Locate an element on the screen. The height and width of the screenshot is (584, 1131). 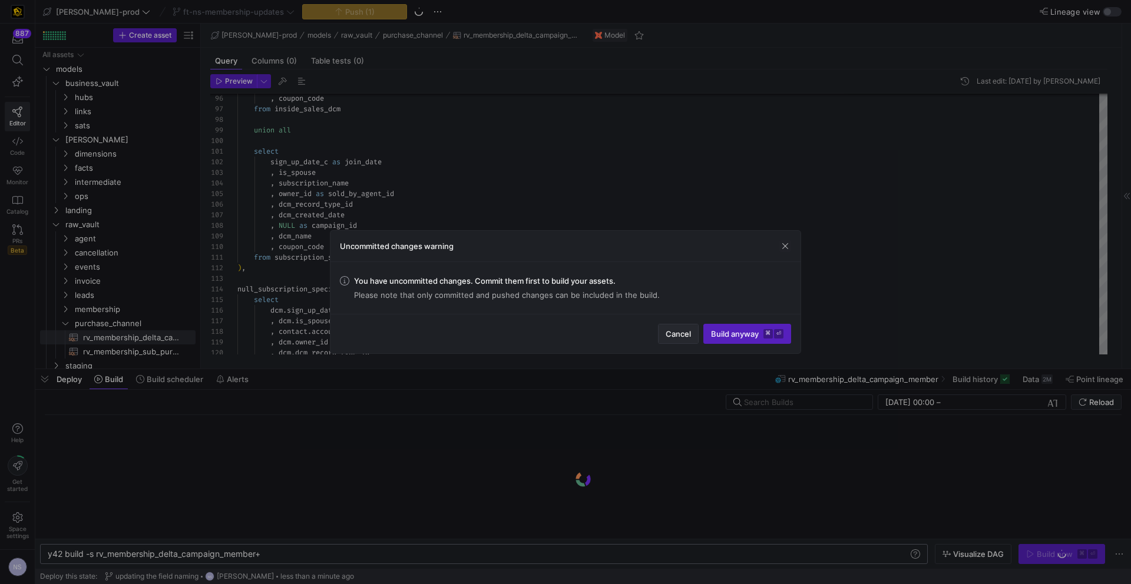
span: You have uncommitted changes. Commit them first to build your assets. is located at coordinates (506, 281).